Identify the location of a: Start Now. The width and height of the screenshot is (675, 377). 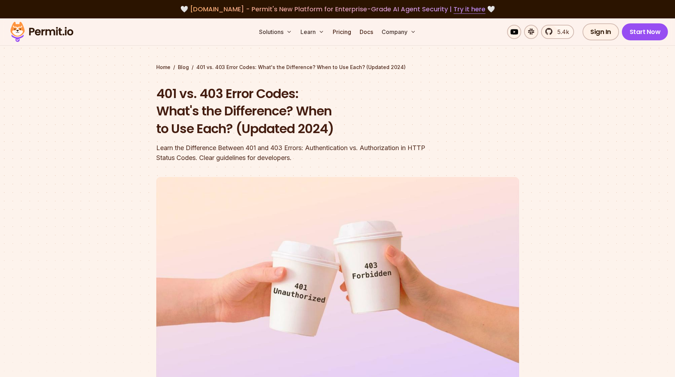
(645, 32).